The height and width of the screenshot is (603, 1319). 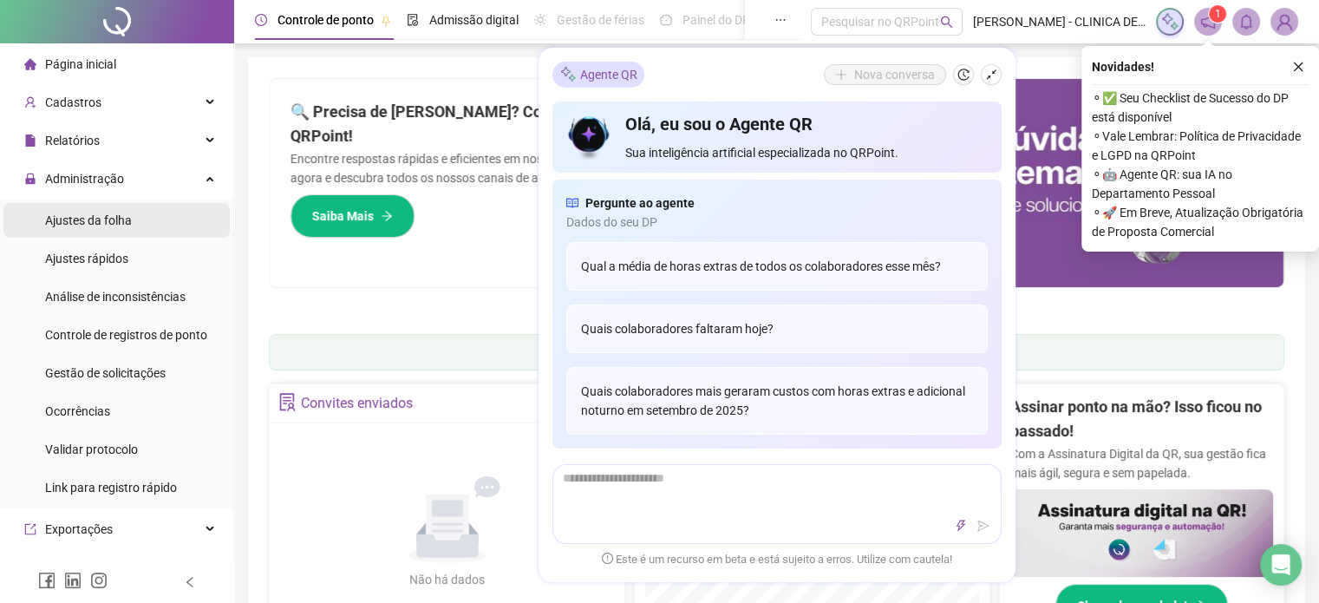 I want to click on span: linkedin, so click(x=73, y=580).